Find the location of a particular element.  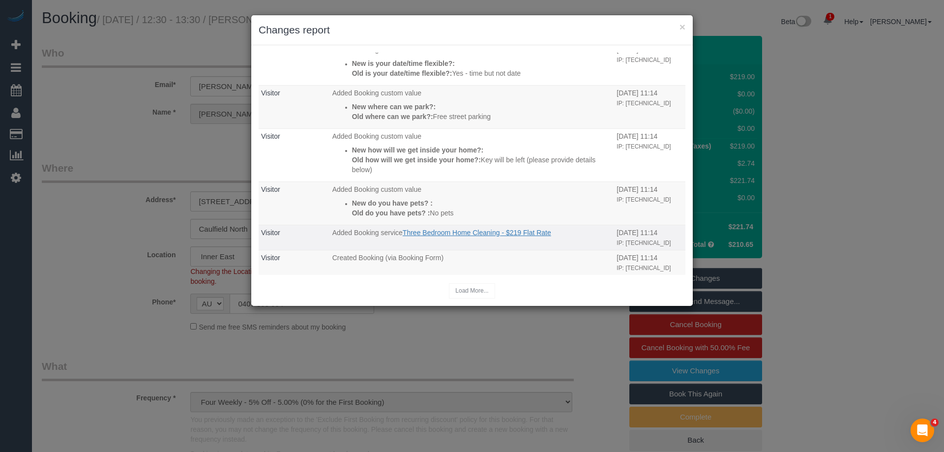

strong: Old how will we get inside your home?: is located at coordinates (416, 160).